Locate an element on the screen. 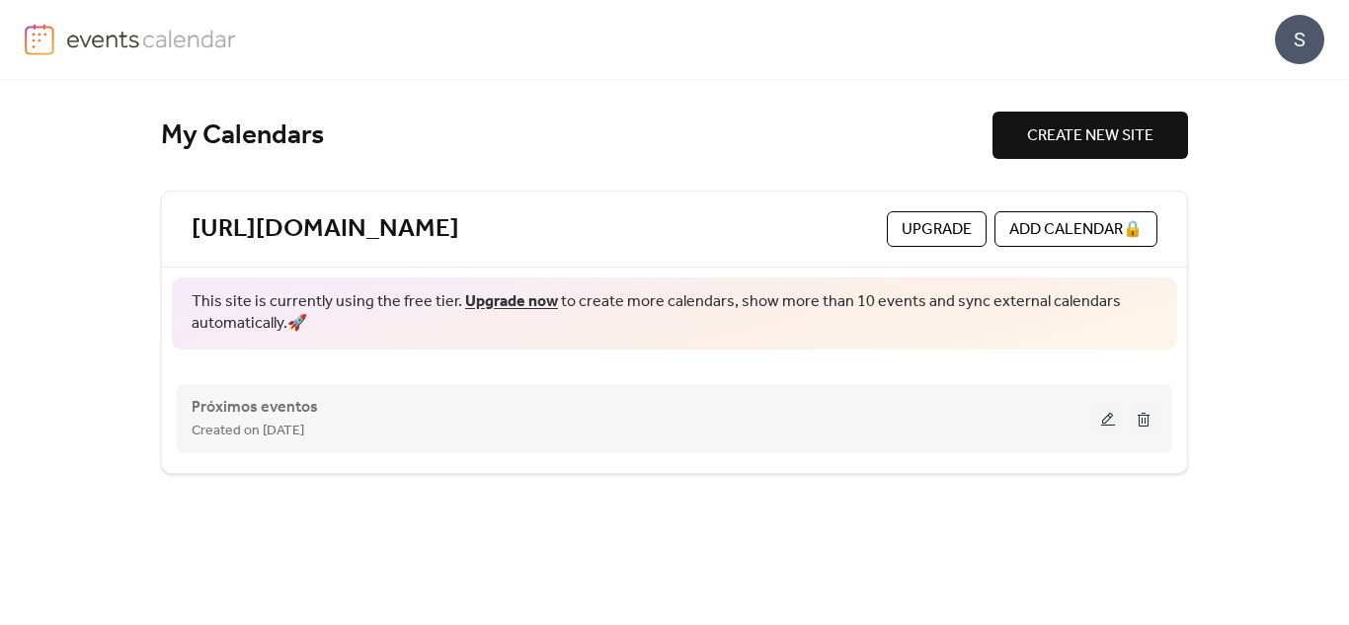 This screenshot has height=625, width=1349. img: logo-type is located at coordinates (151, 39).